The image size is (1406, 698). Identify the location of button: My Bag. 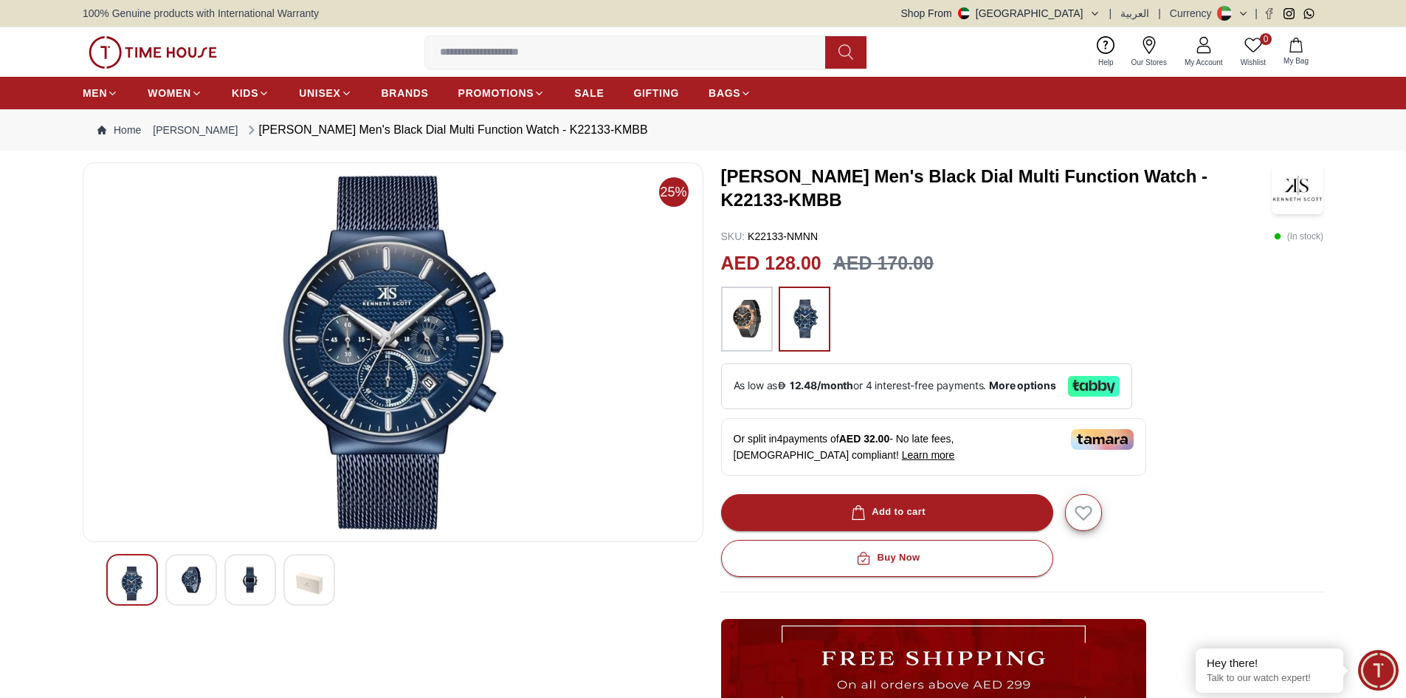
(1296, 52).